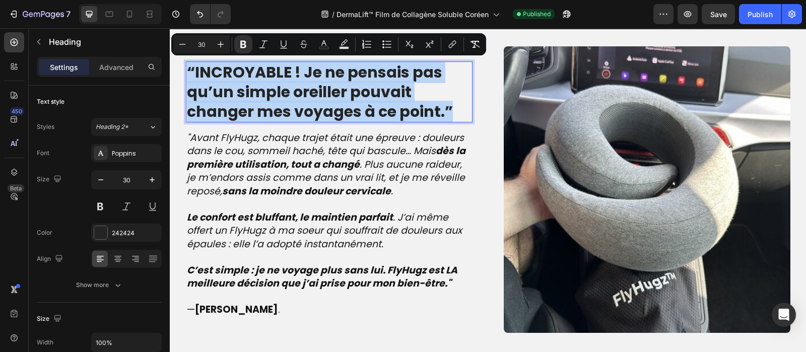 The height and width of the screenshot is (352, 806). I want to click on div: Editor contextual toolbar, so click(328, 44).